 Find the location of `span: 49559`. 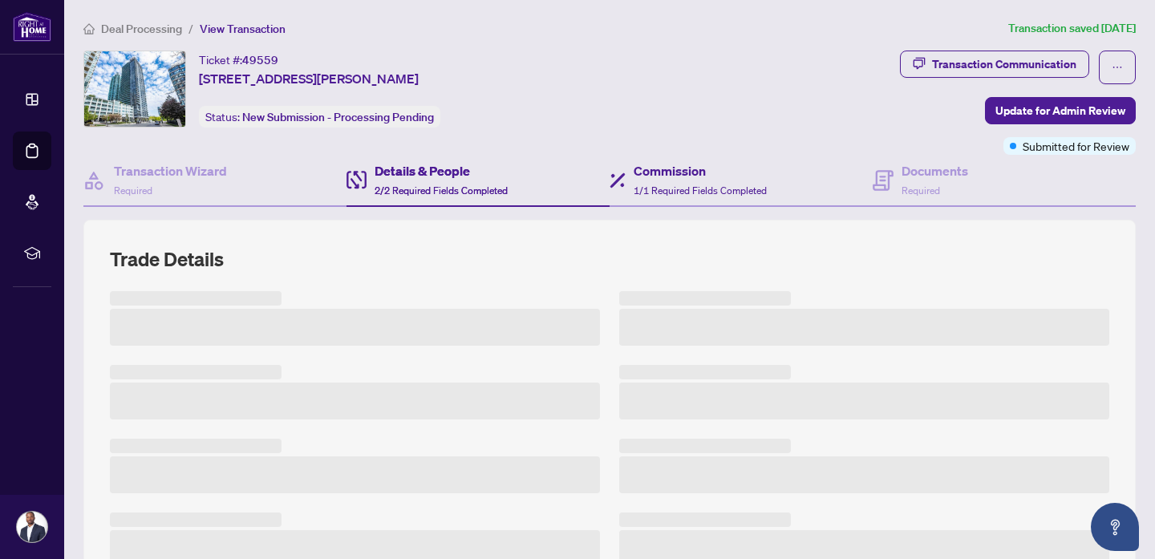

span: 49559 is located at coordinates (260, 60).